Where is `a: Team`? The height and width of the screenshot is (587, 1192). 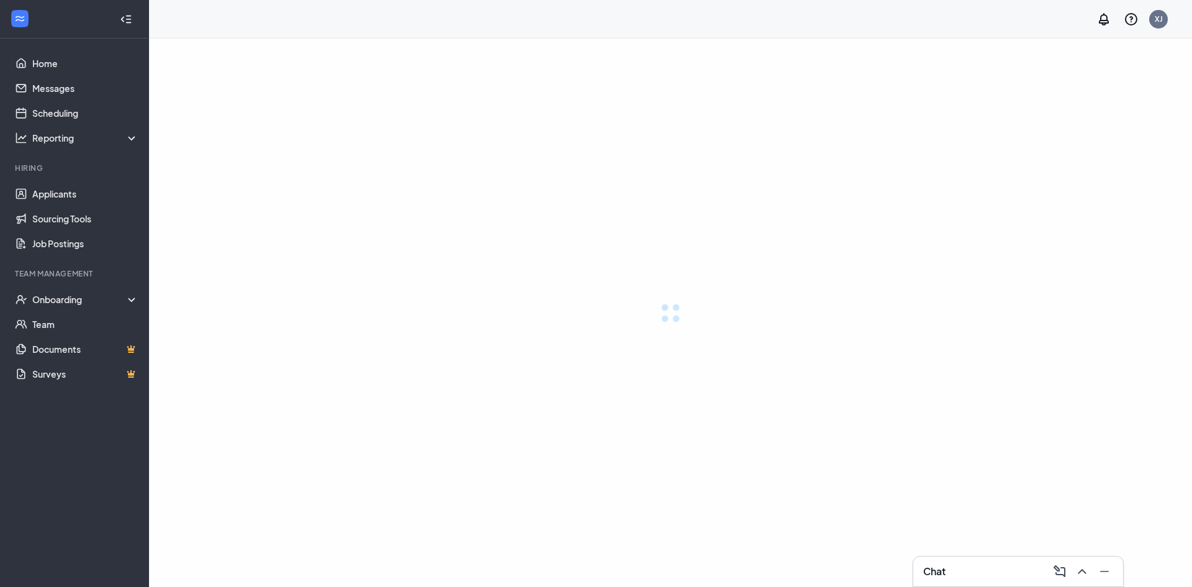
a: Team is located at coordinates (85, 324).